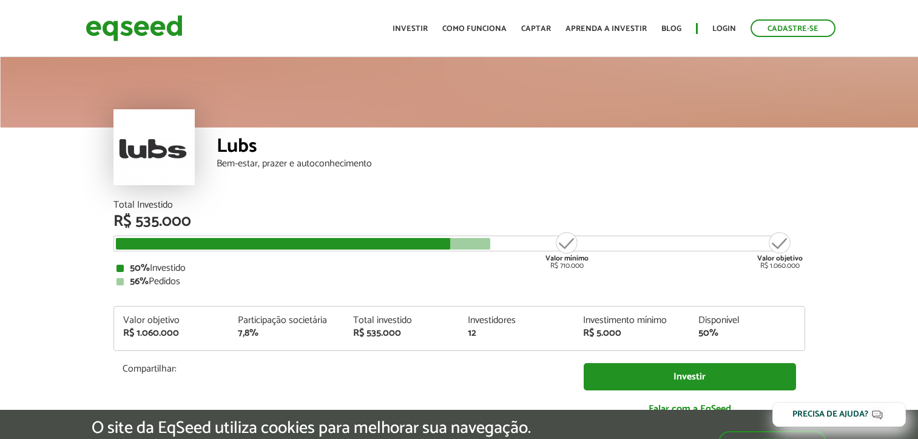 Image resolution: width=918 pixels, height=439 pixels. Describe the element at coordinates (286, 320) in the screenshot. I see `div: Participação societária` at that location.